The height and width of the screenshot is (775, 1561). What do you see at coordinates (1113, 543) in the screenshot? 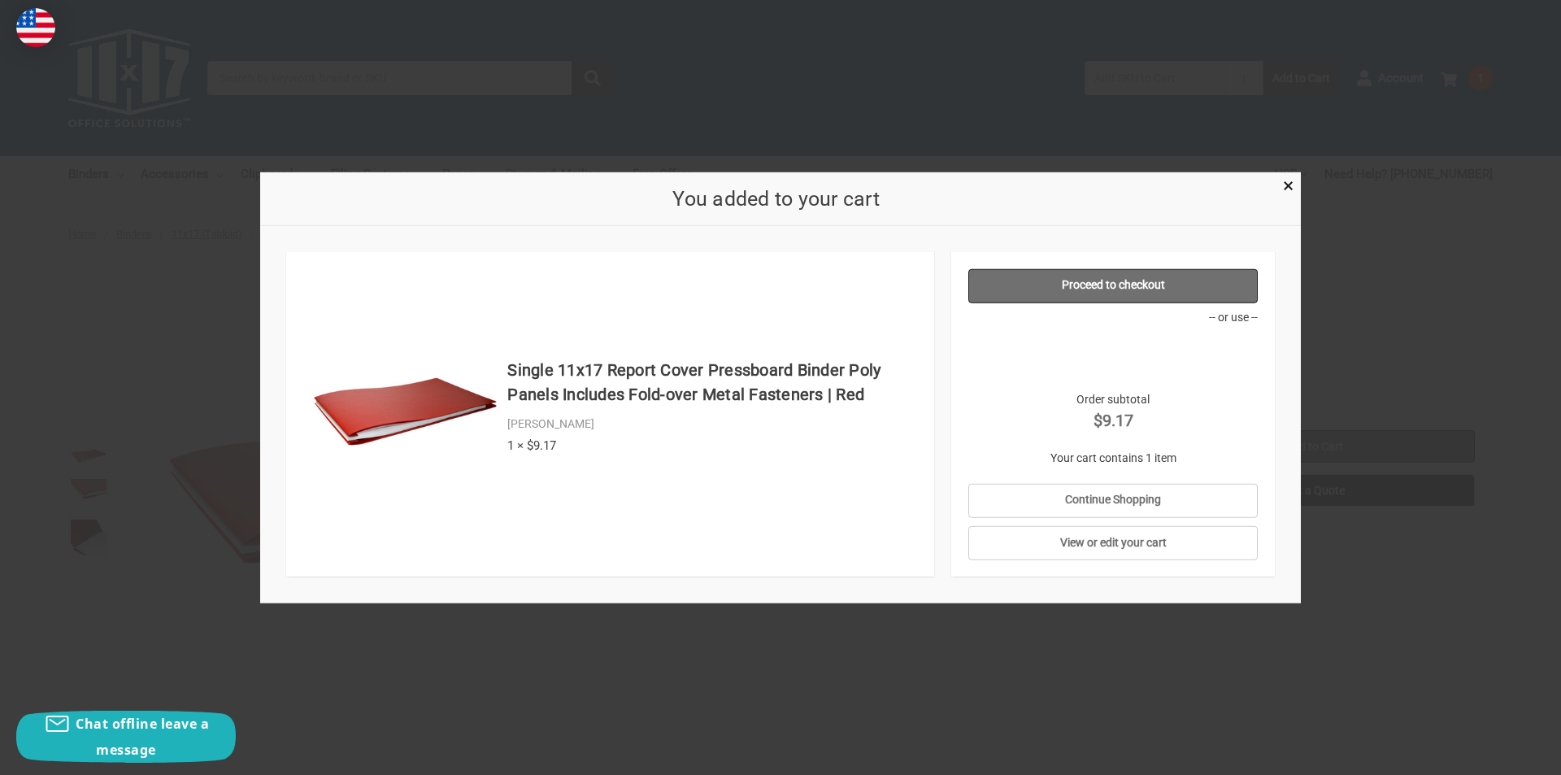
I see `a: View or edit your cart` at bounding box center [1113, 543].